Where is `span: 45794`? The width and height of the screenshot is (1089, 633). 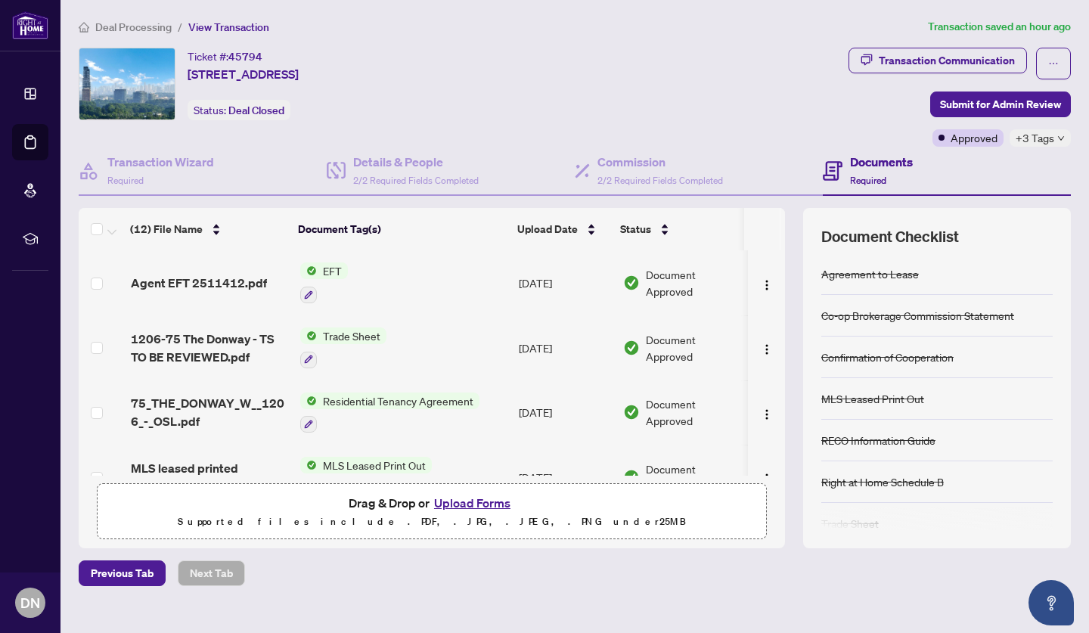
span: 45794 is located at coordinates (245, 57).